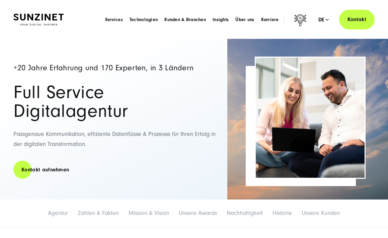 This screenshot has height=238, width=388. Describe the element at coordinates (357, 19) in the screenshot. I see `a: Kontakt` at that location.